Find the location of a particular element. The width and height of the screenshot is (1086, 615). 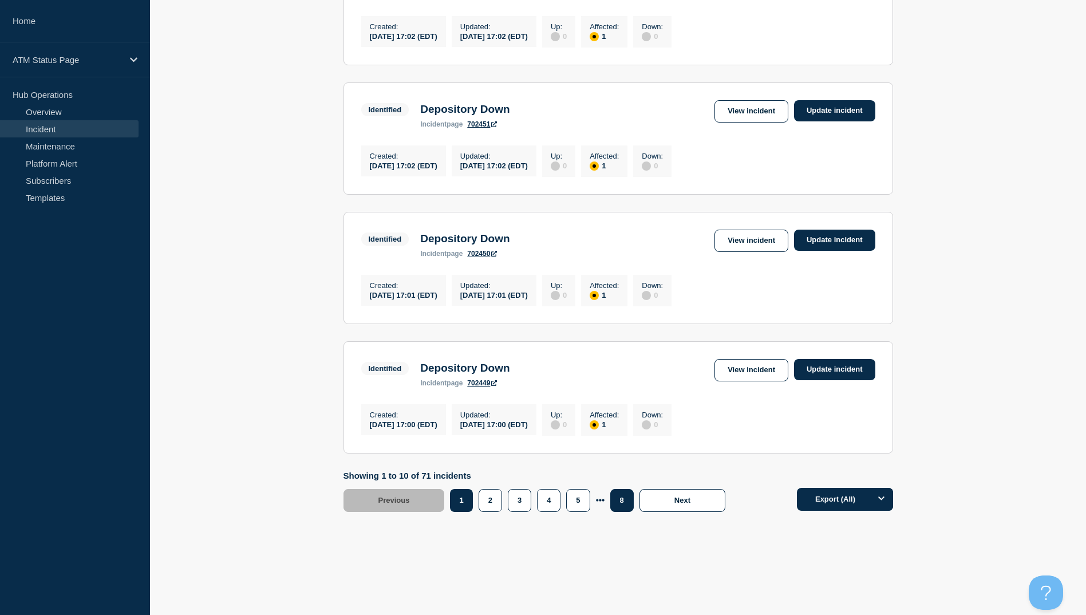

p: Showing 1 to 10 of 71 incidents is located at coordinates (537, 475).